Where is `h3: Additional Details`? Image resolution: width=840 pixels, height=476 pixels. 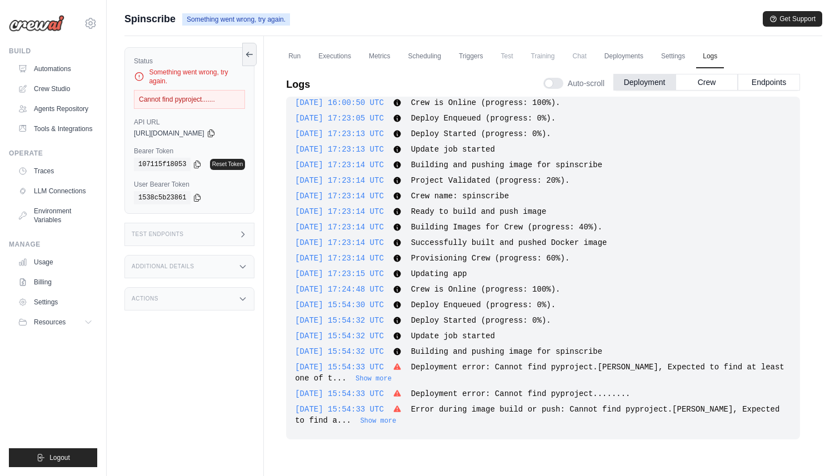 h3: Additional Details is located at coordinates (163, 267).